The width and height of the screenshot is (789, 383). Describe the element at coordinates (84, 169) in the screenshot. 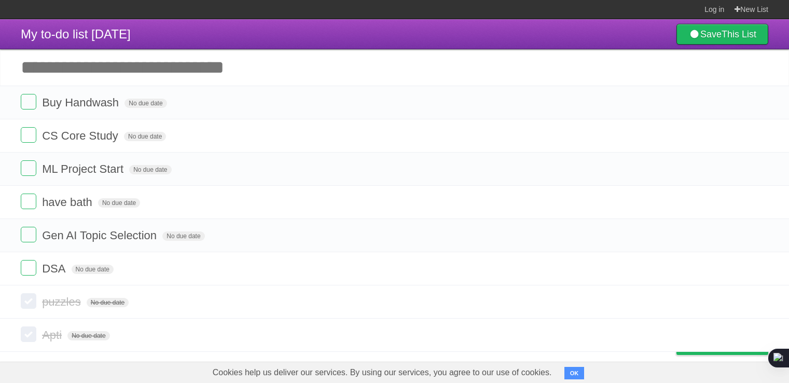

I see `span: ML Project Start` at that location.